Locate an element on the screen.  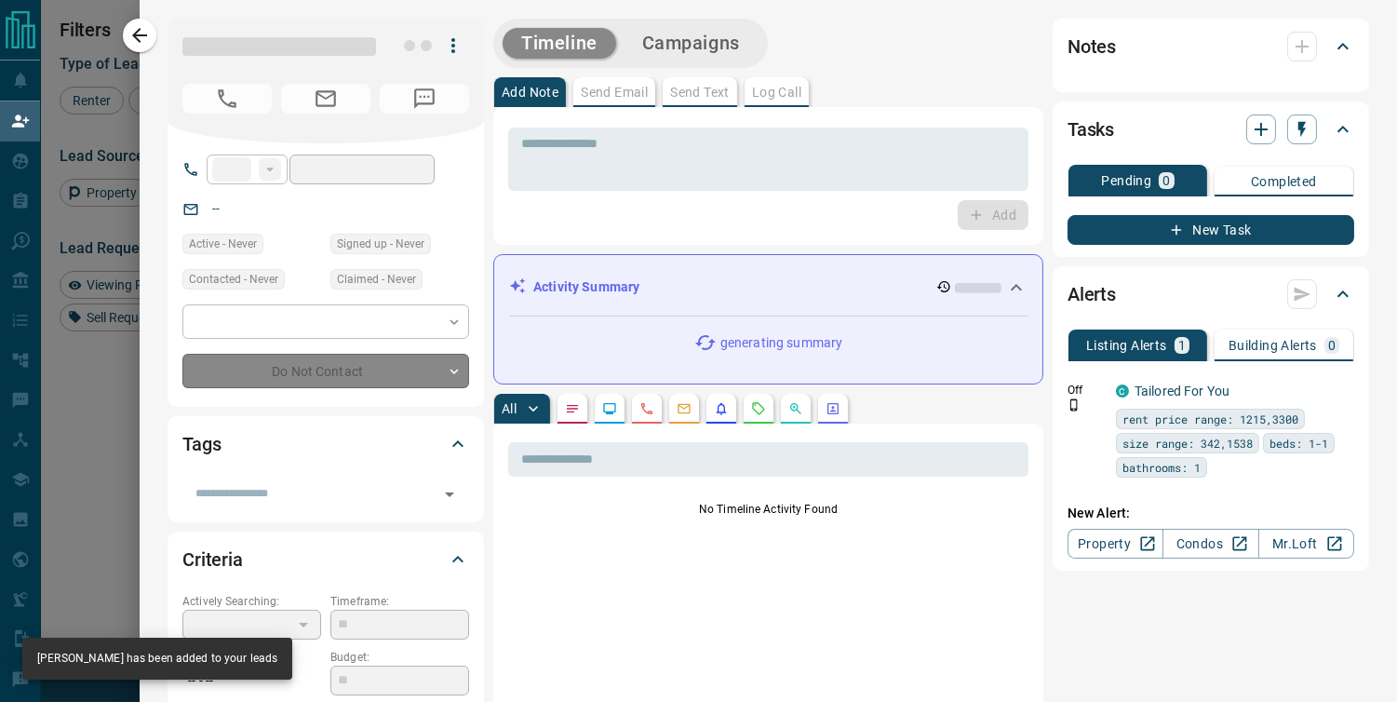
svg: Notes is located at coordinates (573, 409).